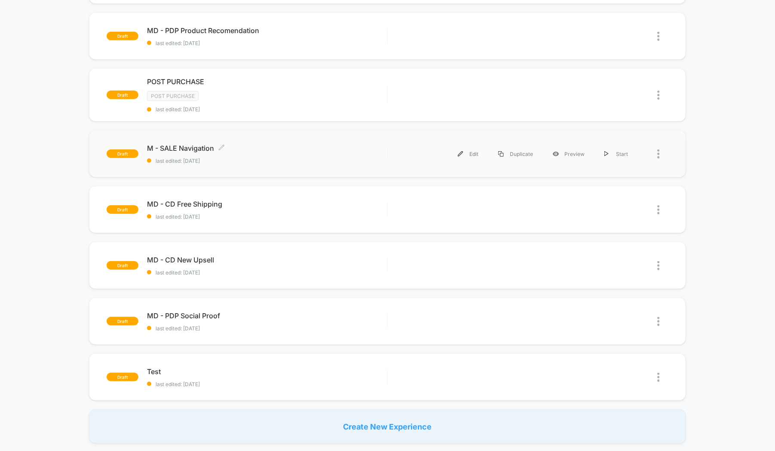  I want to click on span: MD - CD New Upsell, so click(267, 260).